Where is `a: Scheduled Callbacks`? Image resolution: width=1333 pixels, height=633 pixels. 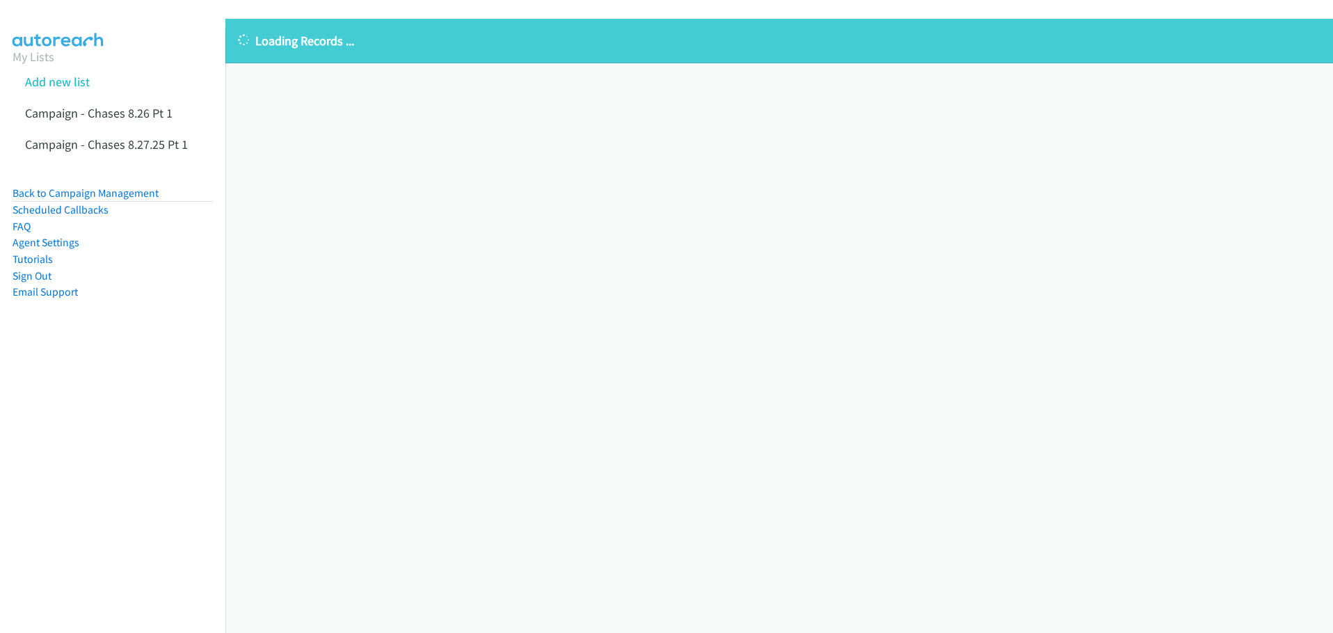
a: Scheduled Callbacks is located at coordinates (61, 209).